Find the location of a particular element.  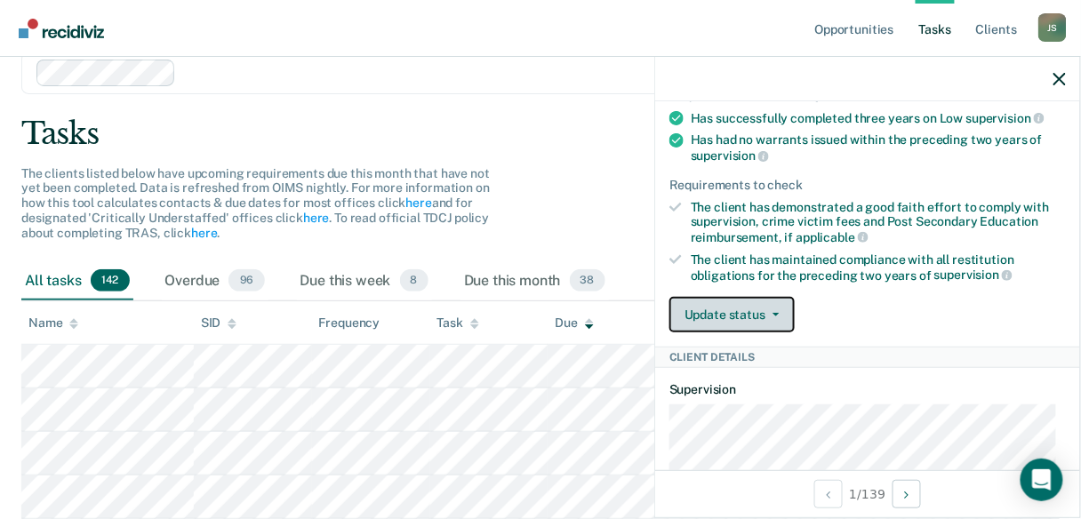

span: 8 is located at coordinates (414, 281).